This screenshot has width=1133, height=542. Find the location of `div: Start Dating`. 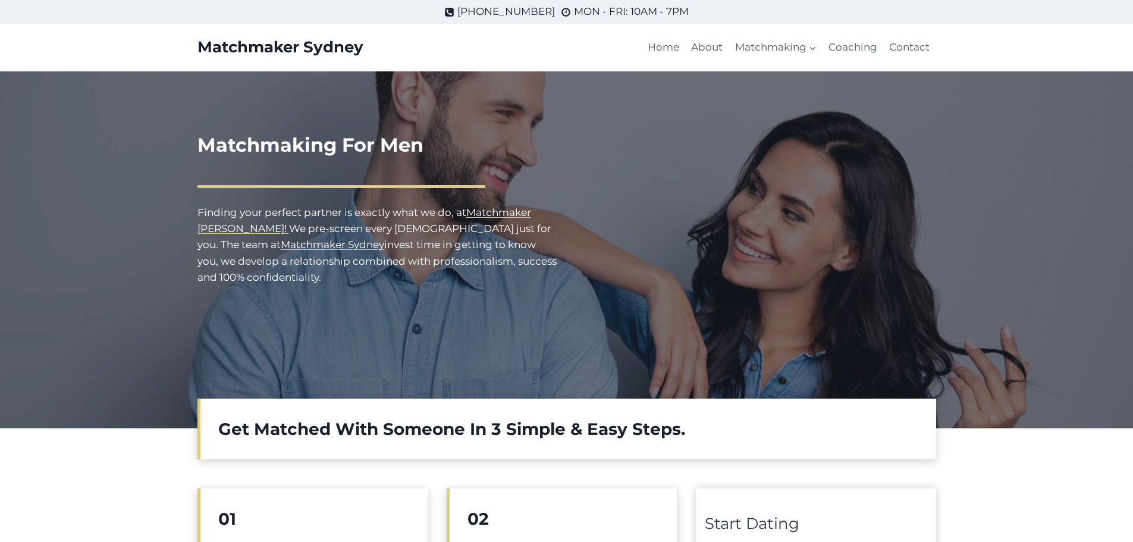

div: Start Dating is located at coordinates (816, 524).